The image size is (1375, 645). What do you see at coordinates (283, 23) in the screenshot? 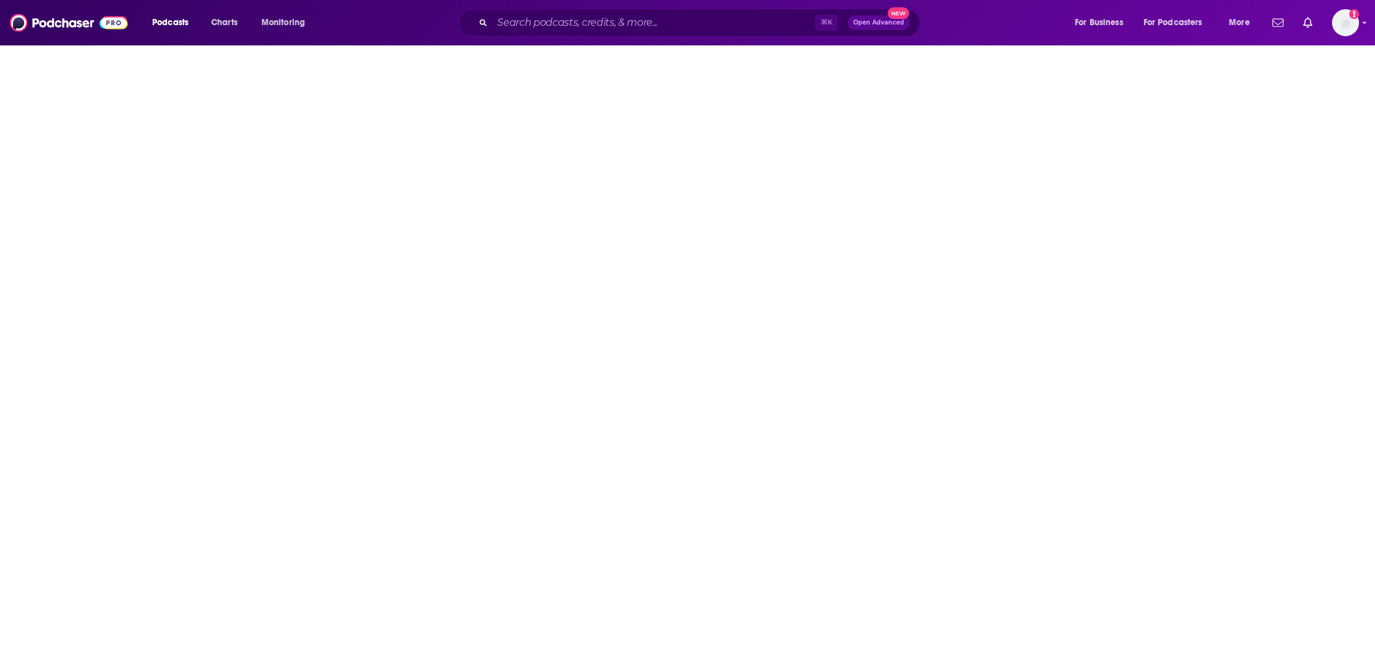
I see `span: Monitoring` at bounding box center [283, 23].